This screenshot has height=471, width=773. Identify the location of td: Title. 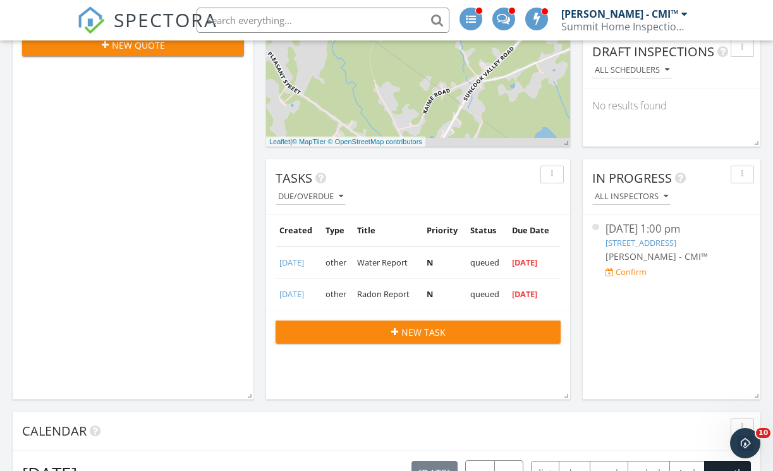
(388, 231).